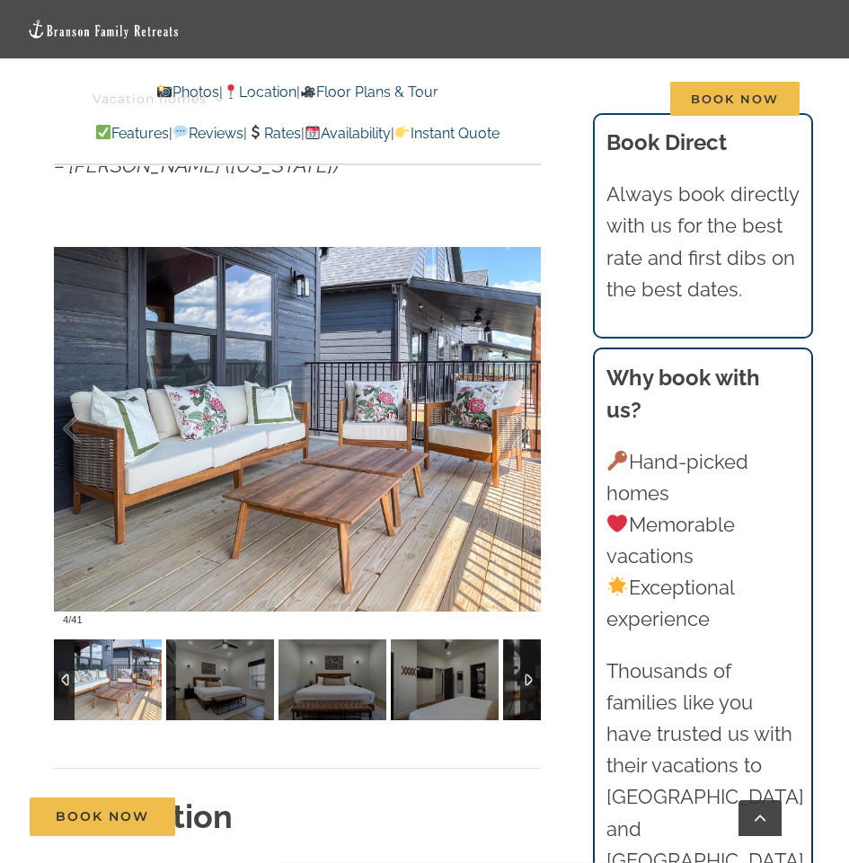 The width and height of the screenshot is (849, 863). I want to click on a: Availability, so click(348, 133).